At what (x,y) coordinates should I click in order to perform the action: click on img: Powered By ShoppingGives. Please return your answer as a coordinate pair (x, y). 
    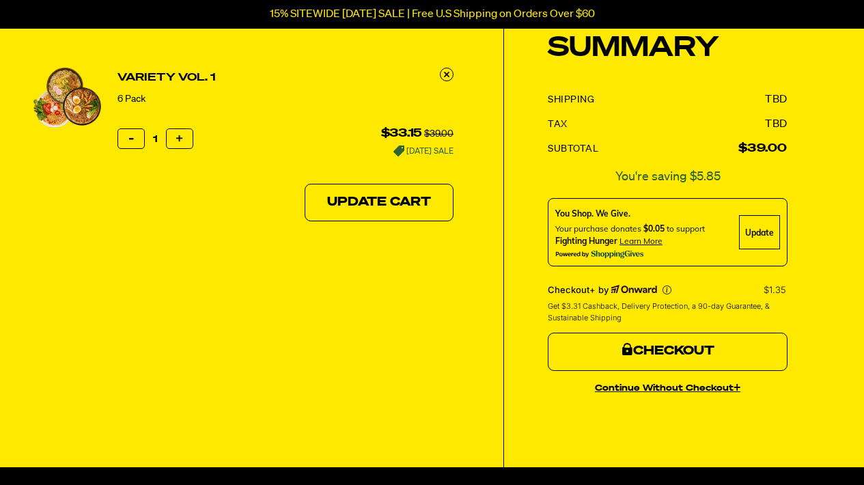
    Looking at the image, I should click on (599, 254).